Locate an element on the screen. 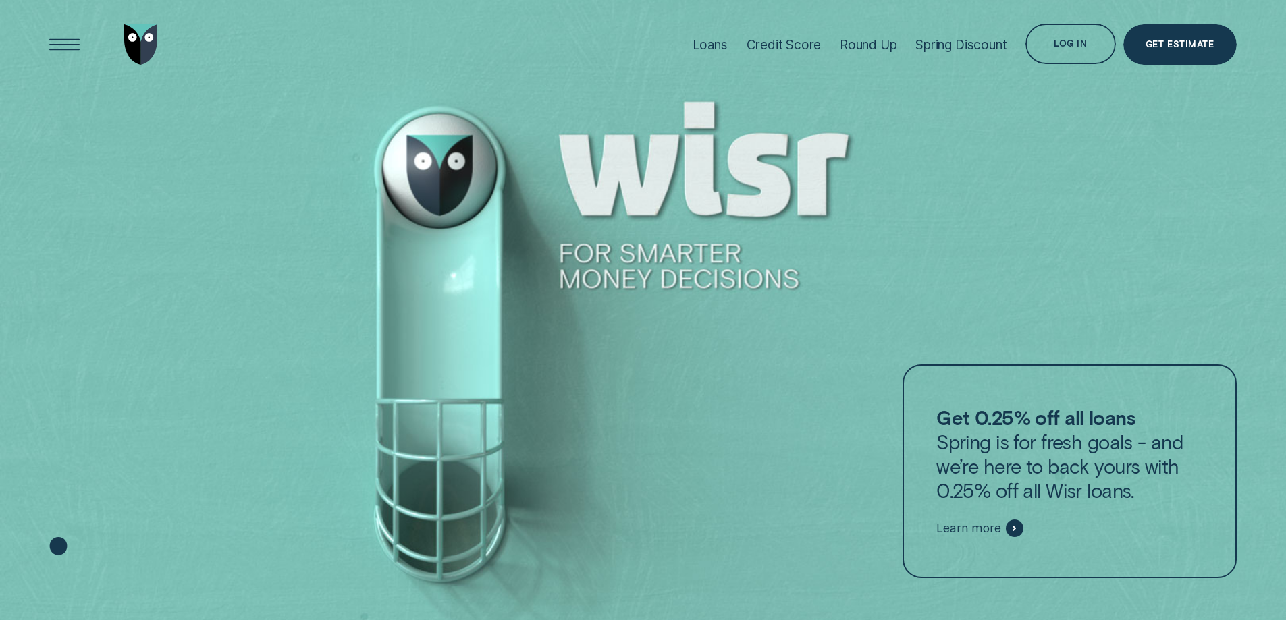 This screenshot has height=620, width=1286. button: Log in is located at coordinates (1070, 44).